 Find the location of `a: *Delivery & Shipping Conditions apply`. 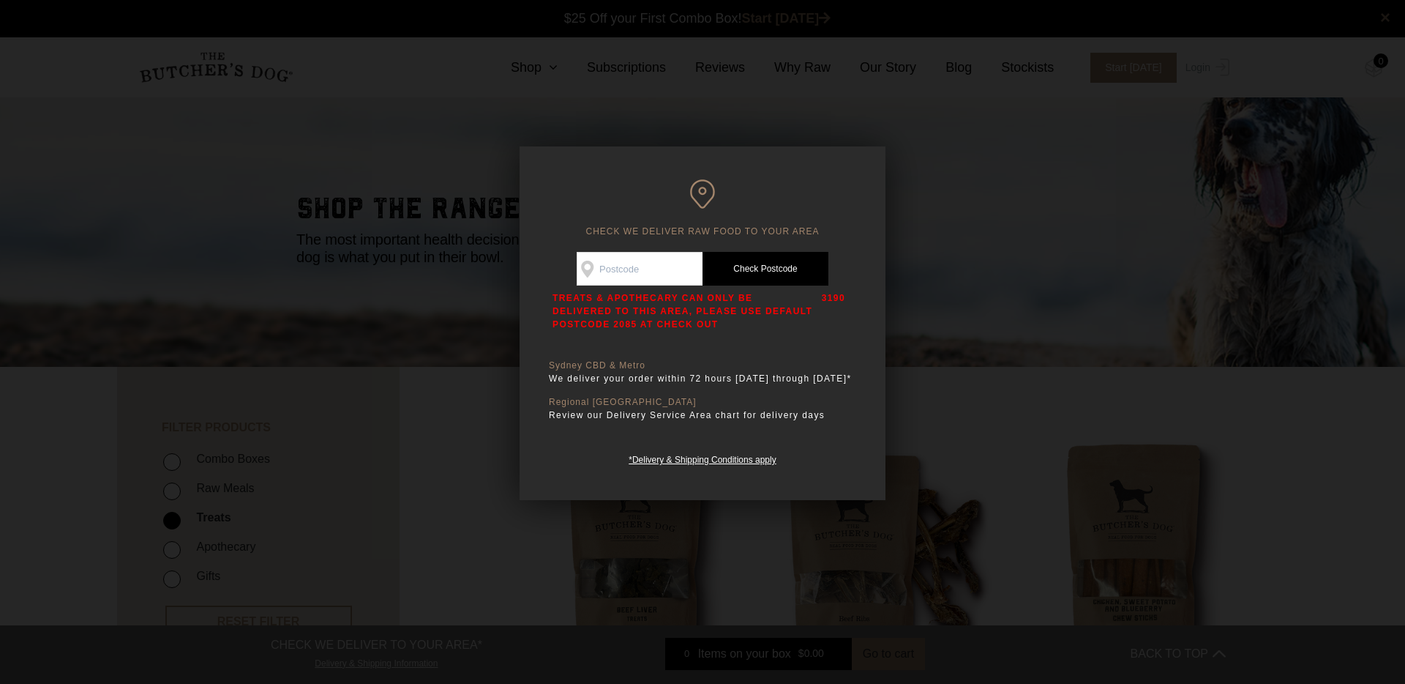

a: *Delivery & Shipping Conditions apply is located at coordinates (702, 457).